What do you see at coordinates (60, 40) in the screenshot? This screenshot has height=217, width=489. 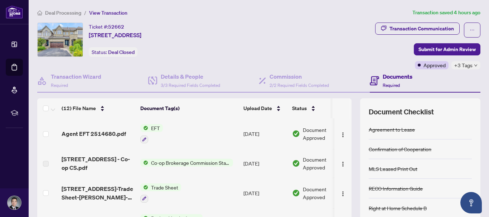 I see `img: IMG-W12221010_1.jpg` at bounding box center [60, 40].